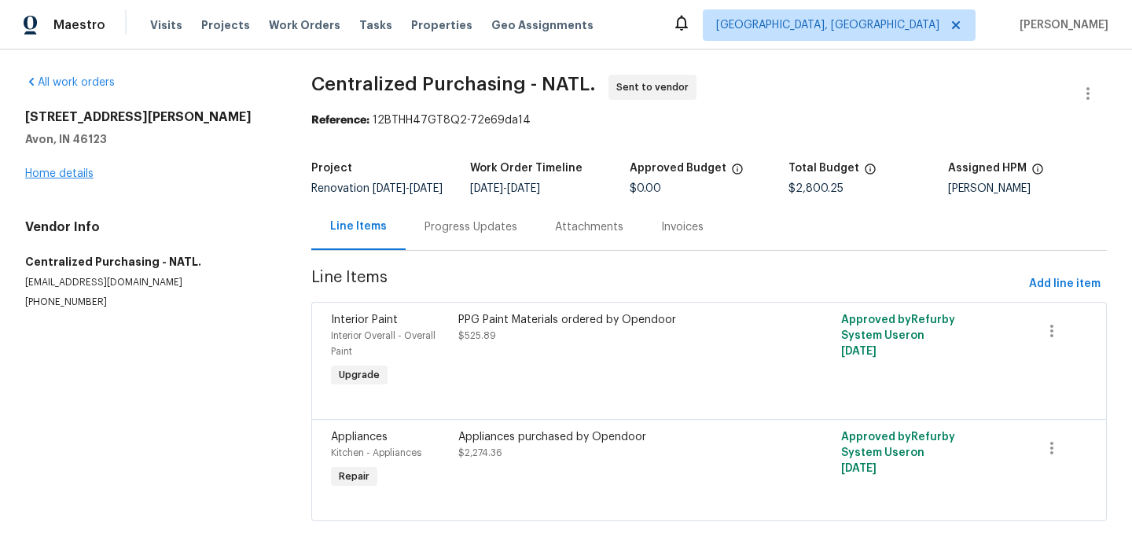  Describe the element at coordinates (816, 189) in the screenshot. I see `span: $2,800.25` at that location.